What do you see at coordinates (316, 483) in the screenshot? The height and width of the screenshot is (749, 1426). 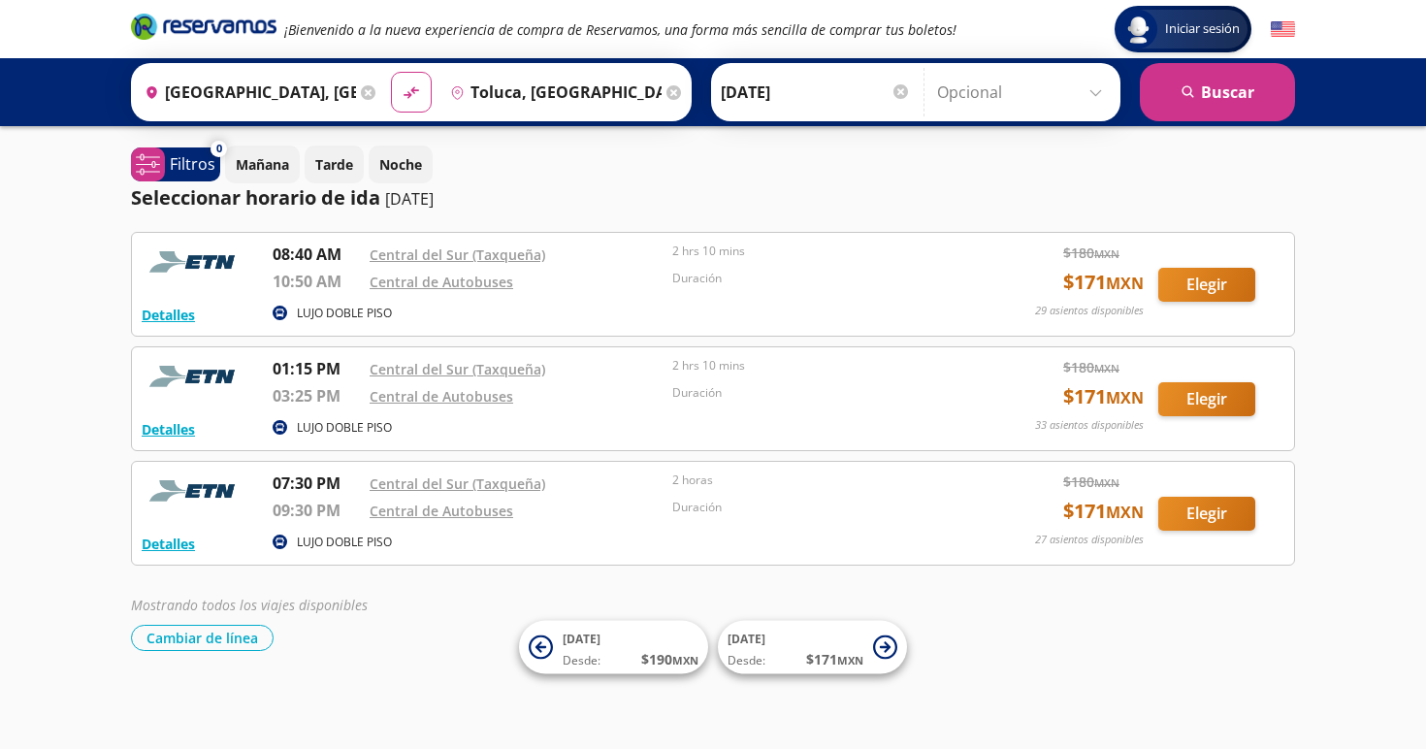 I see `p: 07:30 PM` at bounding box center [316, 483].